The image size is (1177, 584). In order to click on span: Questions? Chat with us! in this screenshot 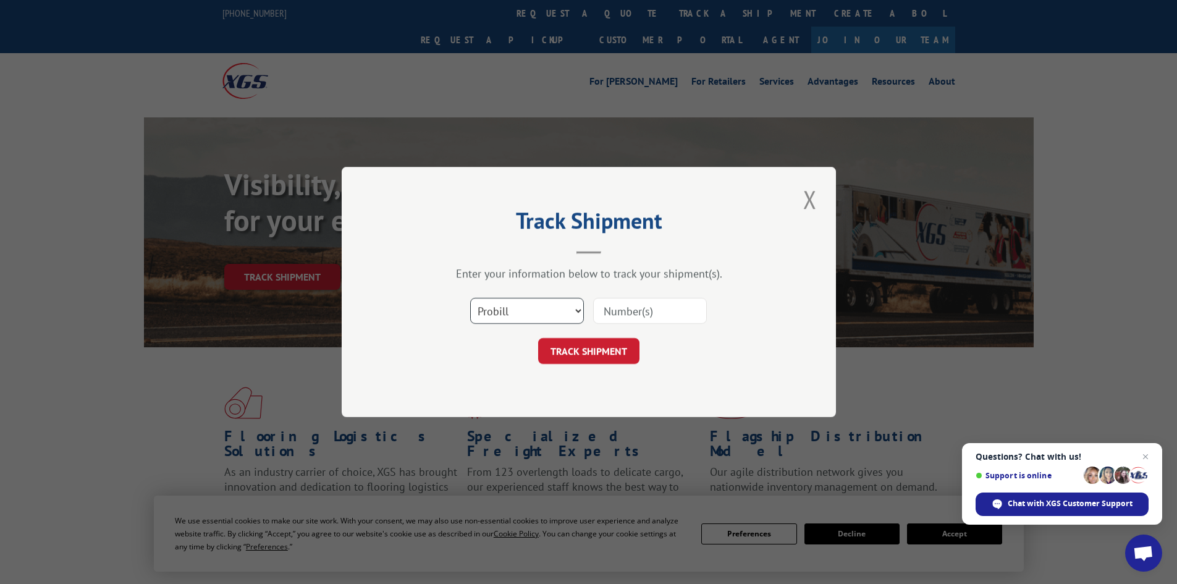, I will do `click(1062, 457)`.